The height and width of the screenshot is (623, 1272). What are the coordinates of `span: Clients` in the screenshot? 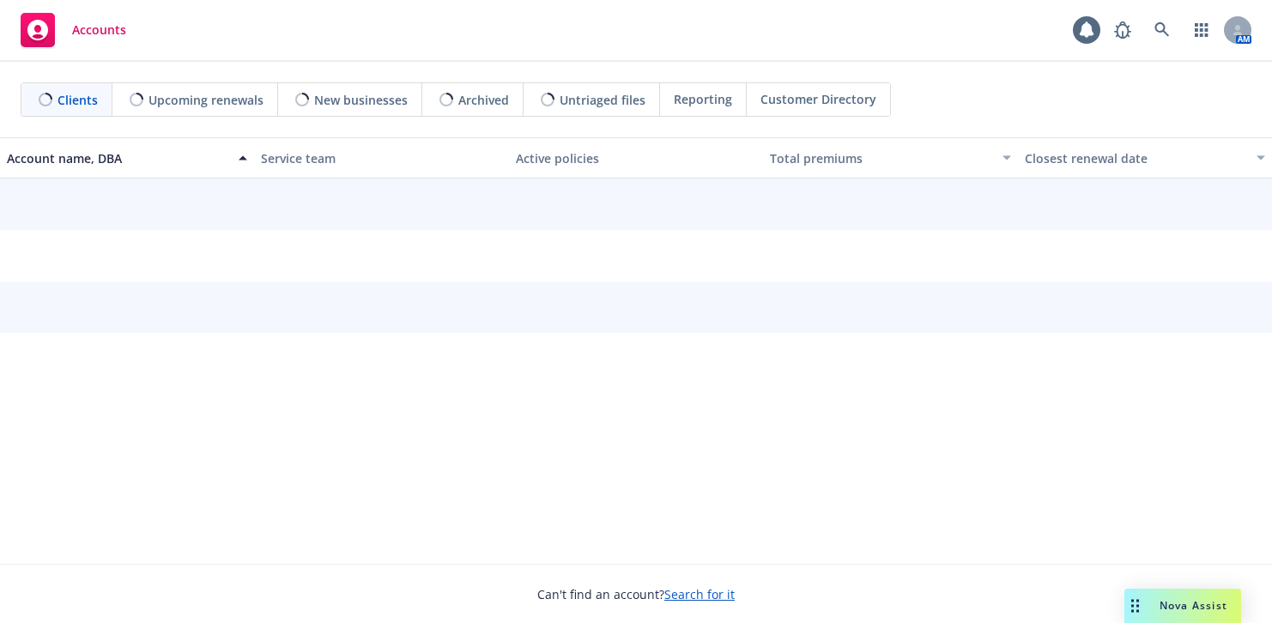 It's located at (77, 100).